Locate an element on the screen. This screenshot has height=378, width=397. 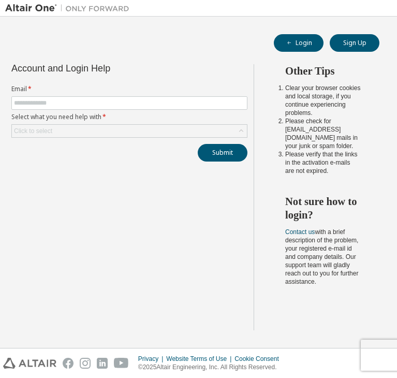
button: Submit is located at coordinates (223, 153).